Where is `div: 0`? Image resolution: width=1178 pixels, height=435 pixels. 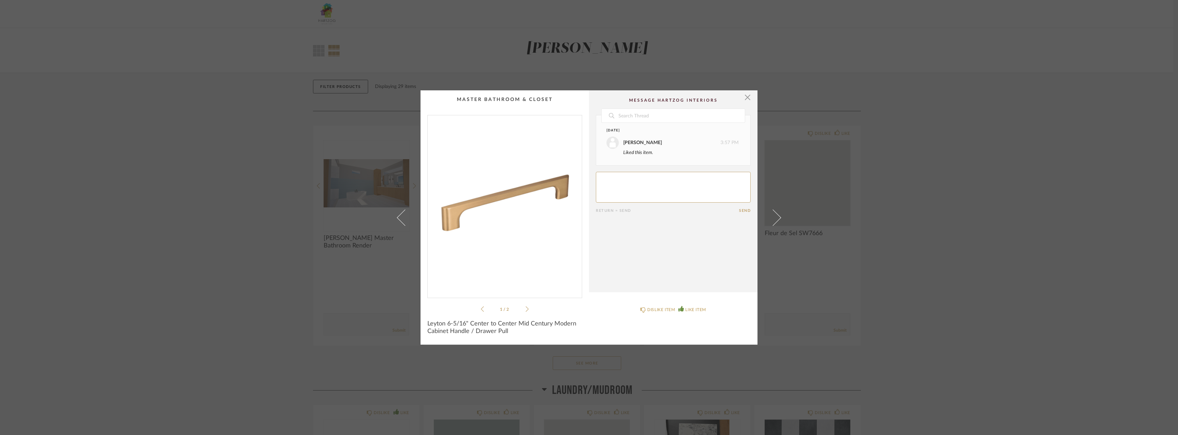 div: 0 is located at coordinates (505, 204).